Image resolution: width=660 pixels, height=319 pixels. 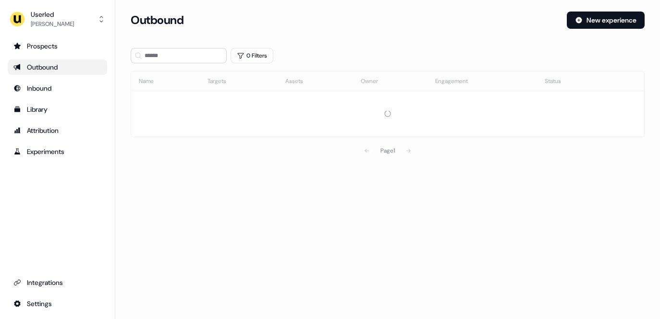 What do you see at coordinates (57, 46) in the screenshot?
I see `div: Prospects` at bounding box center [57, 46].